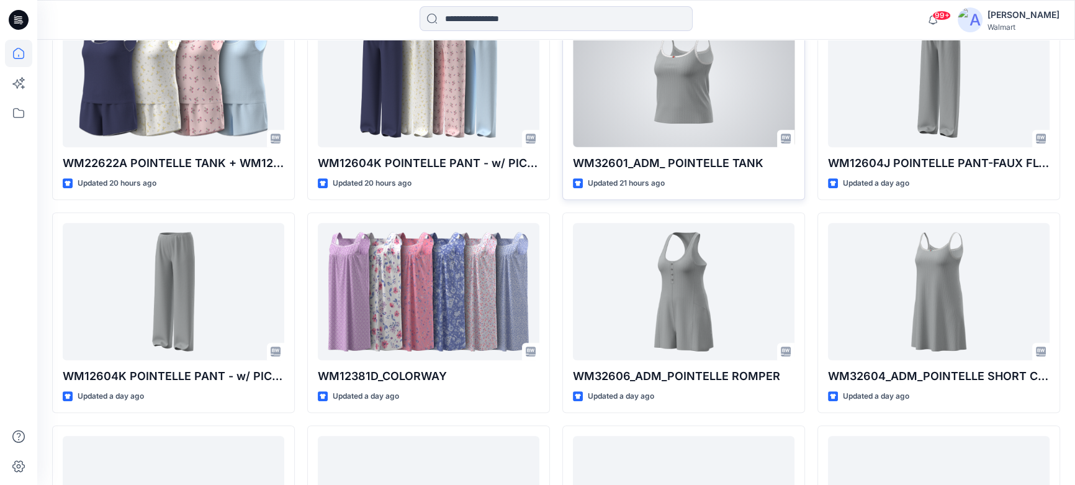 The height and width of the screenshot is (485, 1075). I want to click on p: WM12604J POINTELLE PANT-FAUX FLY & BUTTONS + PICOT, so click(938, 163).